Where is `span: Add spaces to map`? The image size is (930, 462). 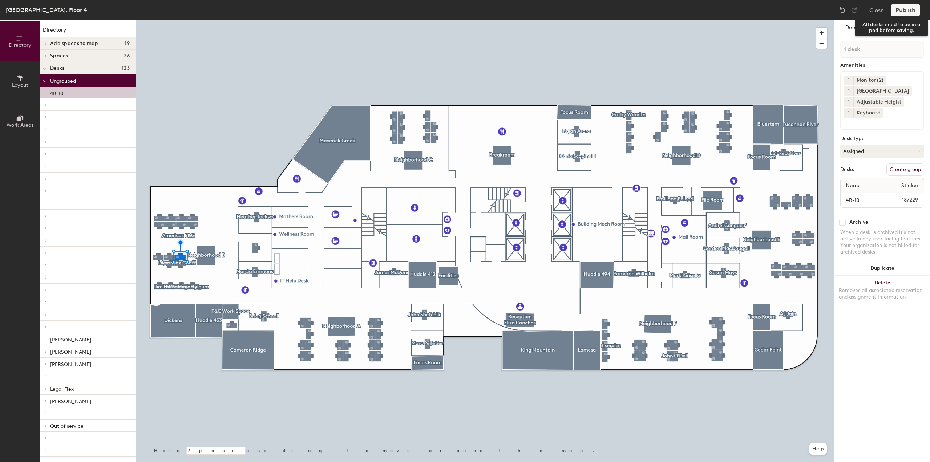 span: Add spaces to map is located at coordinates (74, 44).